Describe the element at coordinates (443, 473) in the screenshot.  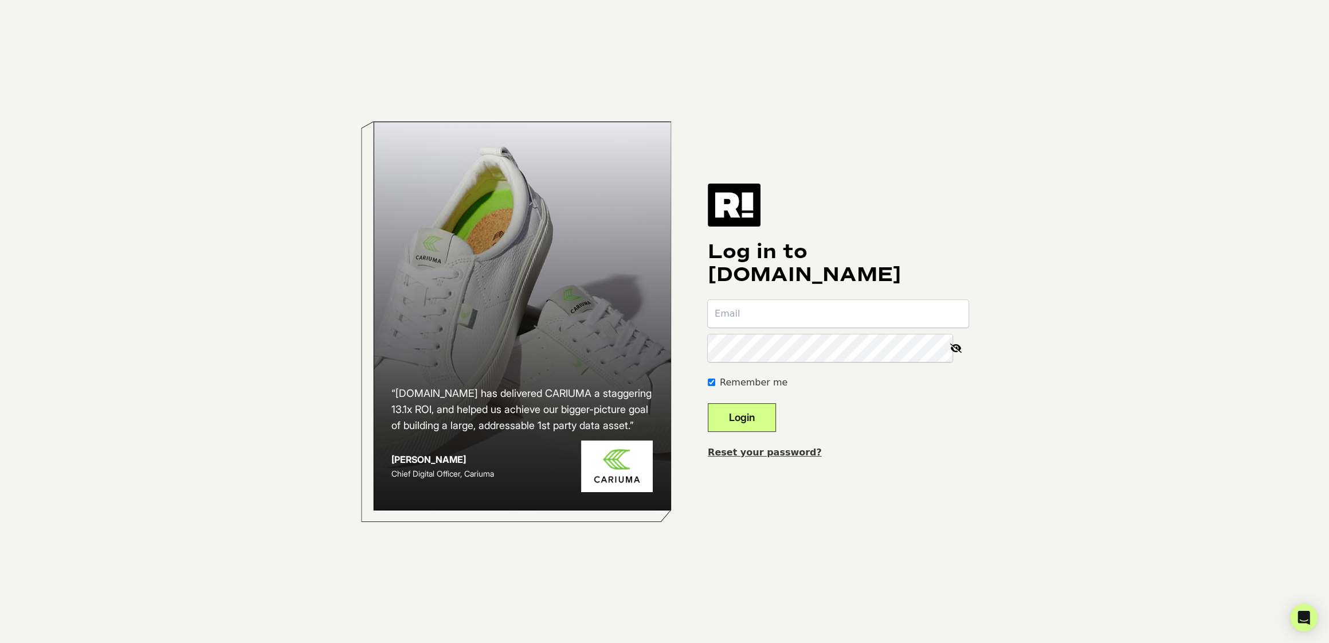
I see `span: Chief Digital Officer, Cariuma` at that location.